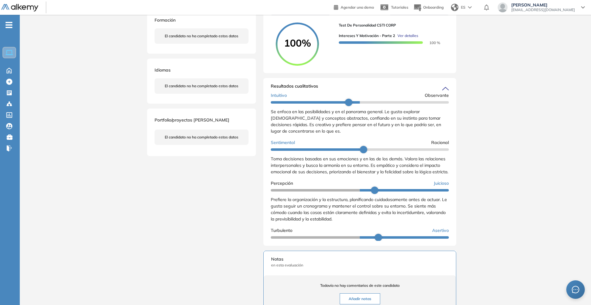 The width and height of the screenshot is (591, 305). I want to click on span: Juicioso, so click(441, 183).